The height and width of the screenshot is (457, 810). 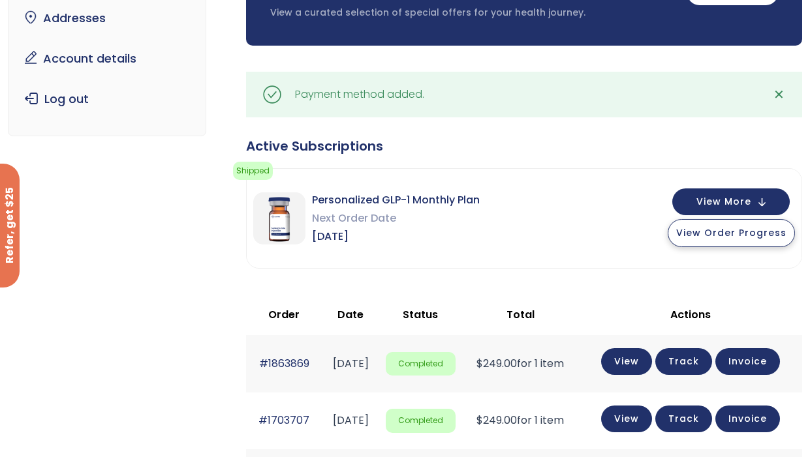 What do you see at coordinates (359, 95) in the screenshot?
I see `div: Payment method added.` at bounding box center [359, 95].